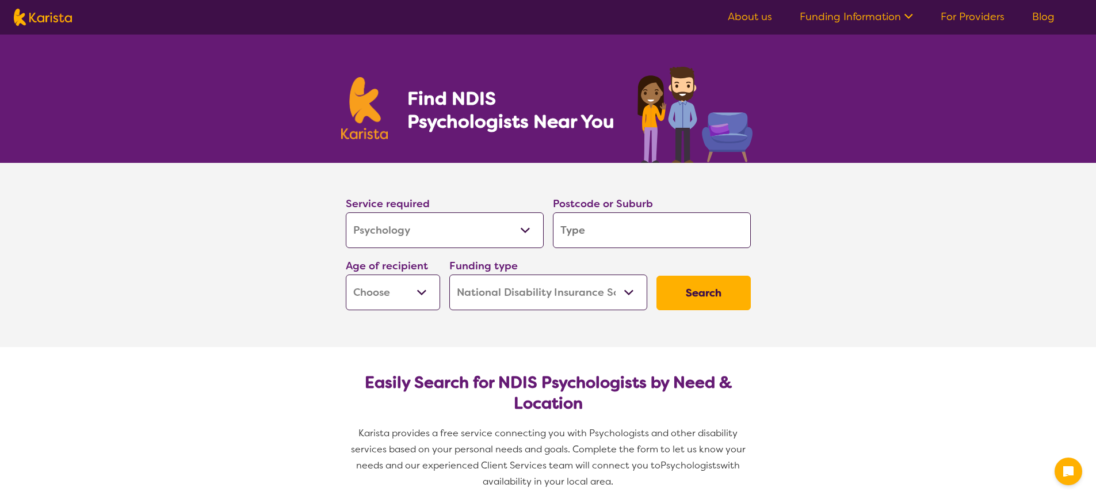 The image size is (1096, 499). What do you see at coordinates (387, 266) in the screenshot?
I see `label: Age of recipient` at bounding box center [387, 266].